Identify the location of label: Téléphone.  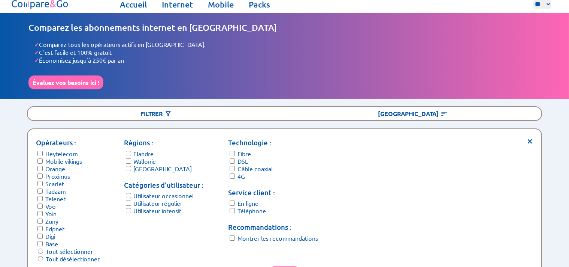
(252, 210).